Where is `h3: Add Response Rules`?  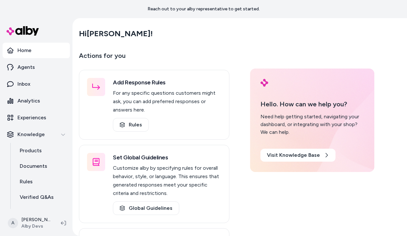 h3: Add Response Rules is located at coordinates (167, 83).